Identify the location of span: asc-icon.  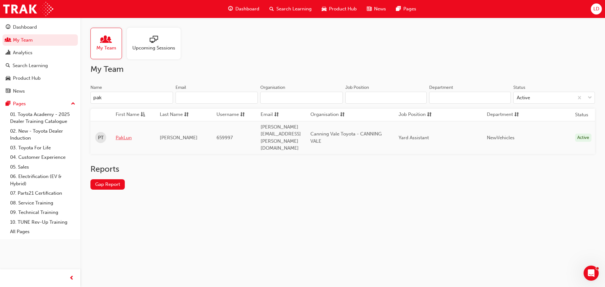
(143, 115).